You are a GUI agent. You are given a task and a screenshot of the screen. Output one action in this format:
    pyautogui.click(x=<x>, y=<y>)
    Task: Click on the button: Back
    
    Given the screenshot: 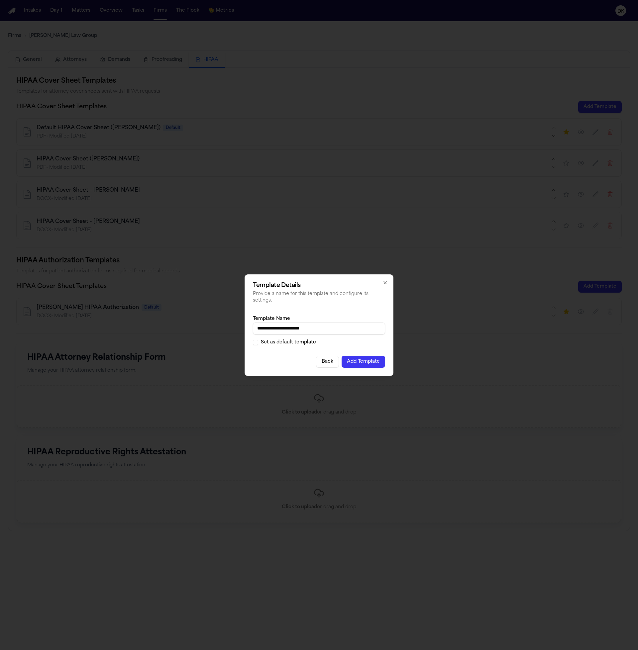 What is the action you would take?
    pyautogui.click(x=327, y=362)
    